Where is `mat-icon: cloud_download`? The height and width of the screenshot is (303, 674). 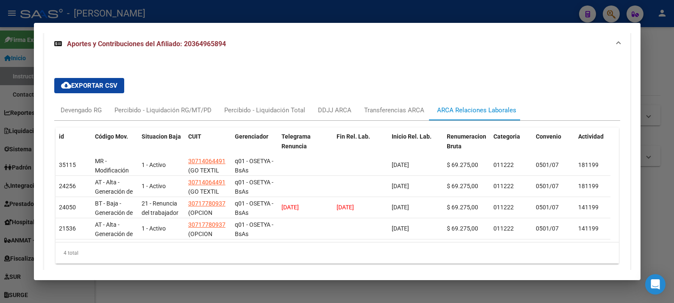
mat-icon: cloud_download is located at coordinates (66, 85).